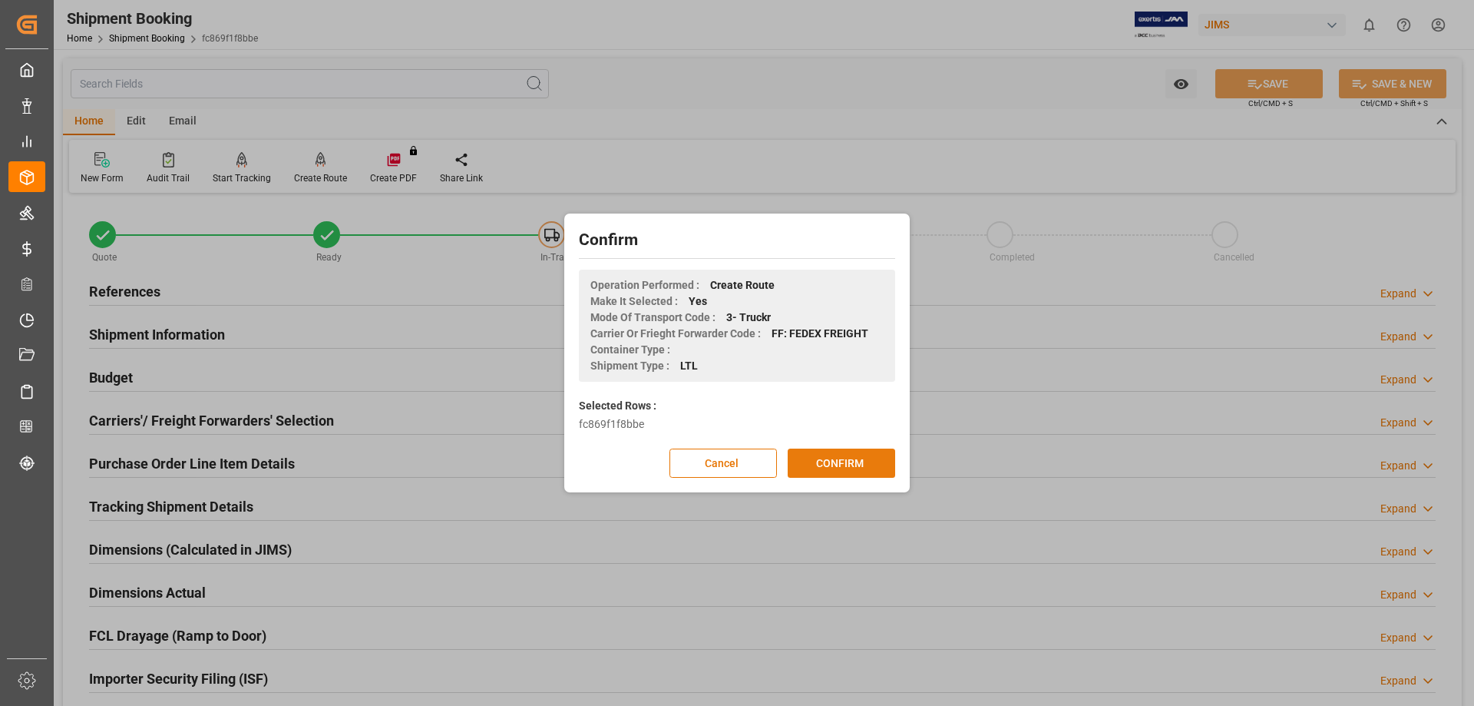 This screenshot has width=1474, height=706. Describe the element at coordinates (645, 285) in the screenshot. I see `span: Operation Performed :` at that location.